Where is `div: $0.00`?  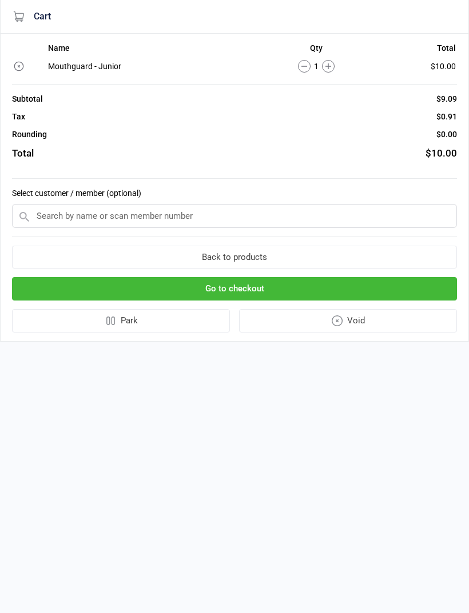 div: $0.00 is located at coordinates (446, 134).